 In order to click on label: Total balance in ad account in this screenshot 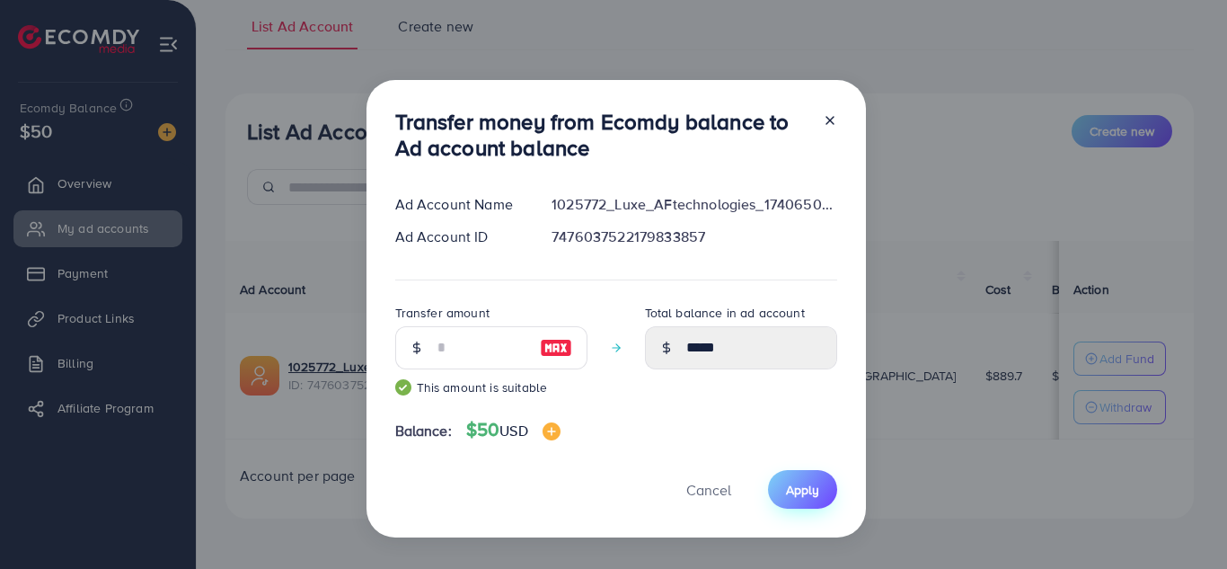, I will do `click(725, 313)`.